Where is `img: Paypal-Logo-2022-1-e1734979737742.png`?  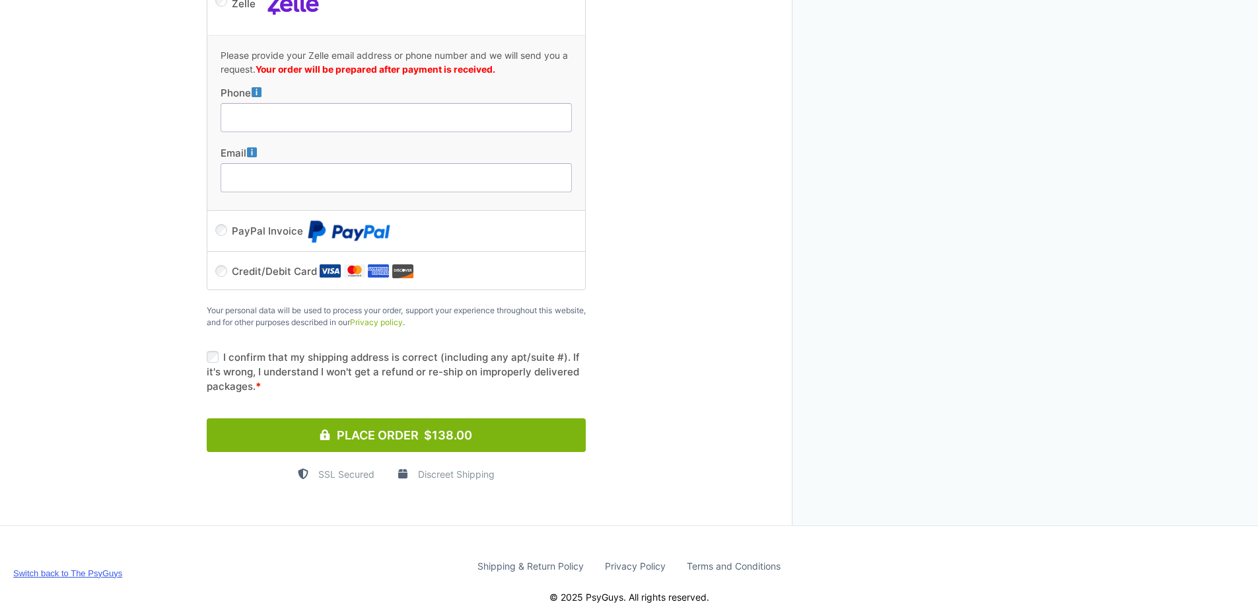
img: Paypal-Logo-2022-1-e1734979737742.png is located at coordinates (349, 231).